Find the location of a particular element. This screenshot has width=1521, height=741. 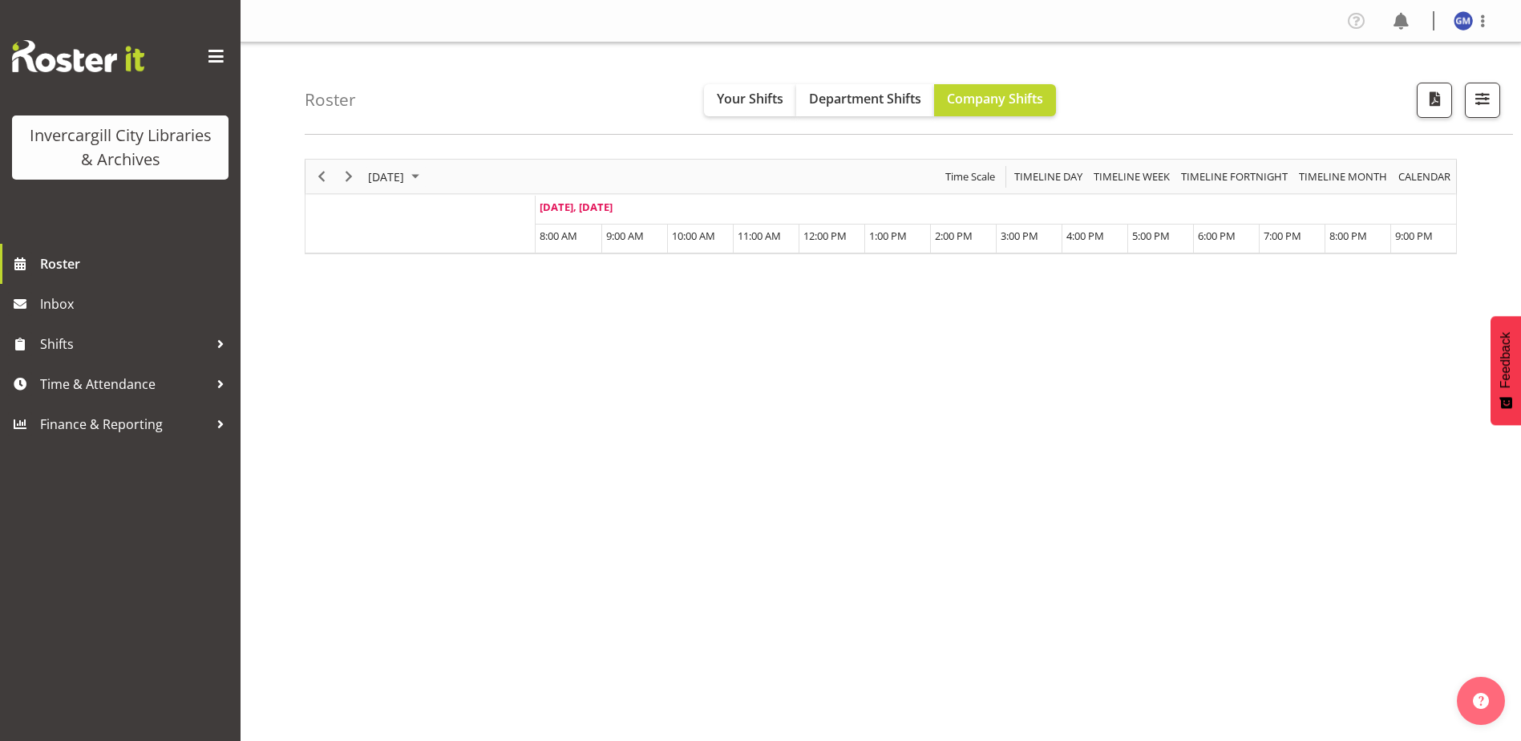

span: Time & Attendance is located at coordinates (124, 384).